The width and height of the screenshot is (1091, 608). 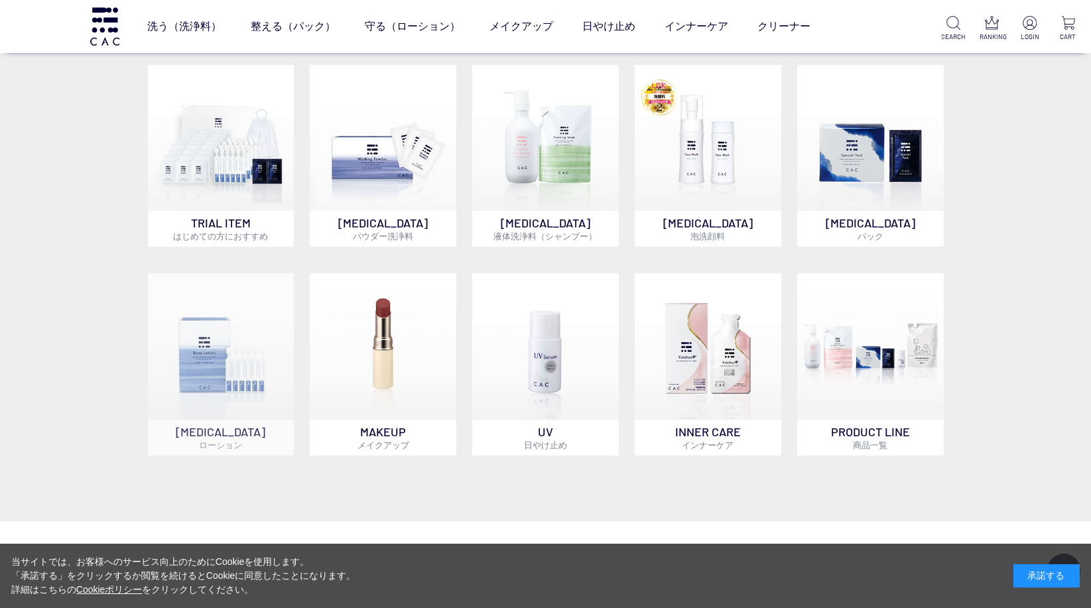 I want to click on img: トライアルセット, so click(x=221, y=138).